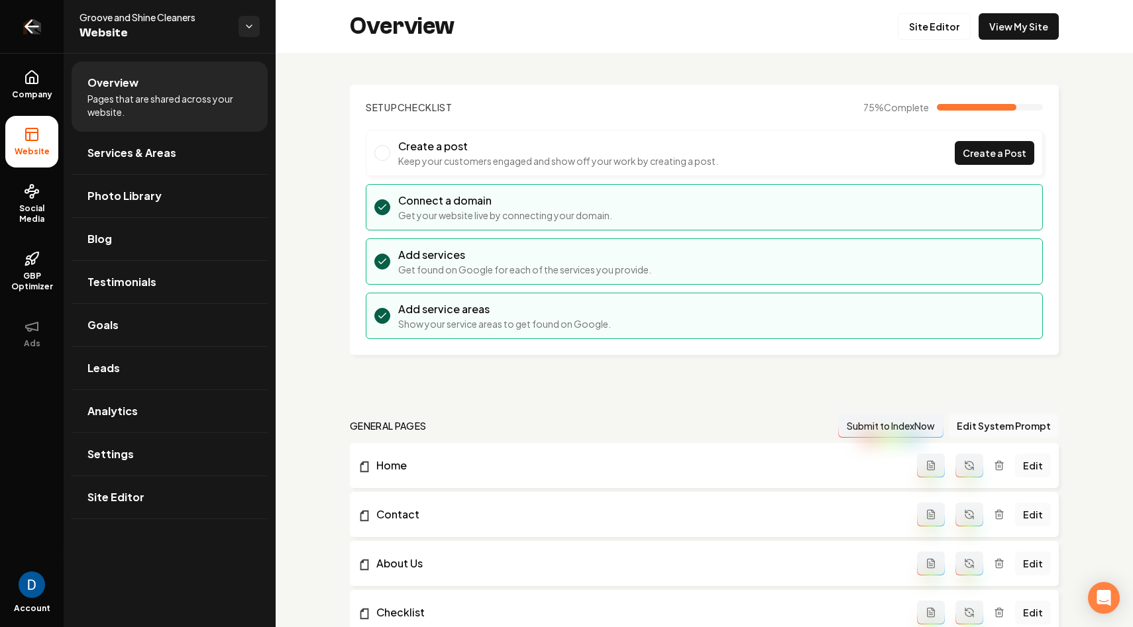  What do you see at coordinates (637, 515) in the screenshot?
I see `a: Contact` at bounding box center [637, 515].